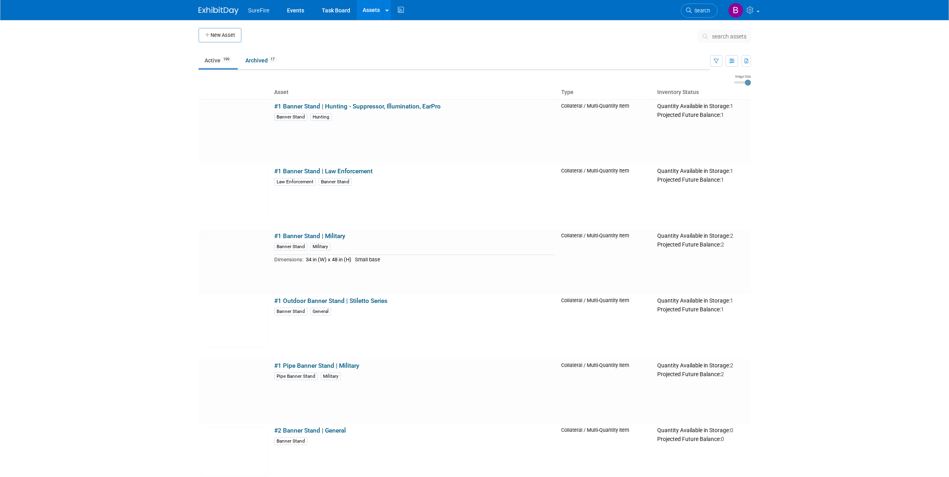 The width and height of the screenshot is (949, 477). What do you see at coordinates (742, 76) in the screenshot?
I see `div: Image Size` at bounding box center [742, 76].